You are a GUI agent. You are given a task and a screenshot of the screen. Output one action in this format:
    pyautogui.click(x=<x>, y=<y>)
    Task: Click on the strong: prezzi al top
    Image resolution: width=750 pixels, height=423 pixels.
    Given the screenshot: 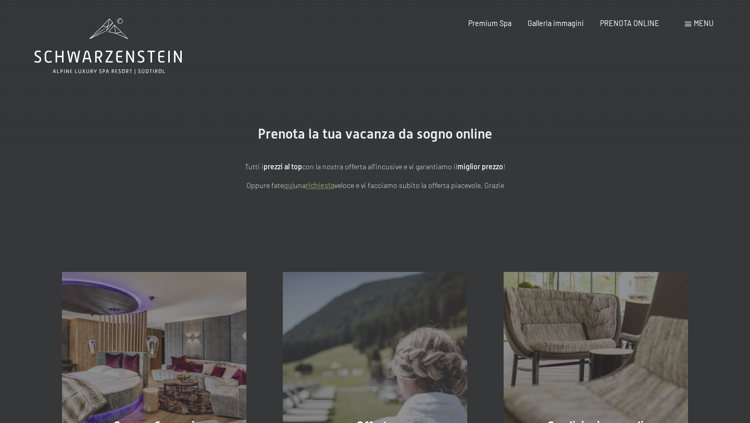 What is the action you would take?
    pyautogui.click(x=283, y=166)
    